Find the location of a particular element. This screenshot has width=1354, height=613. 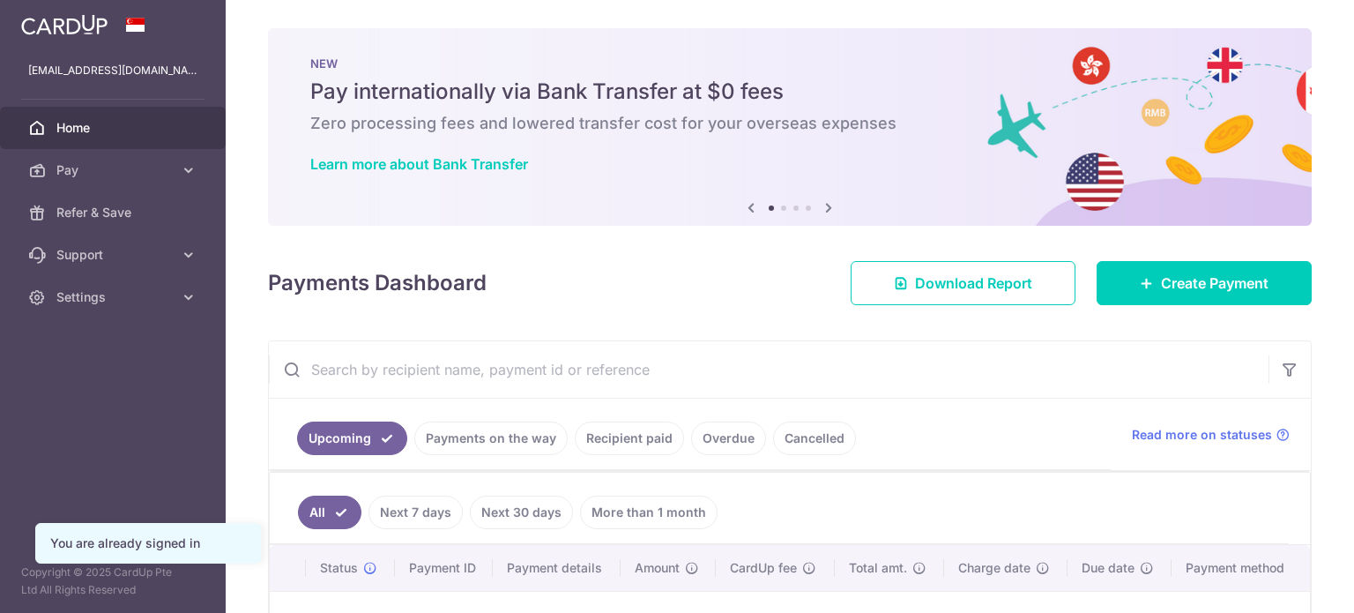

span: Total amt. is located at coordinates (878, 568).